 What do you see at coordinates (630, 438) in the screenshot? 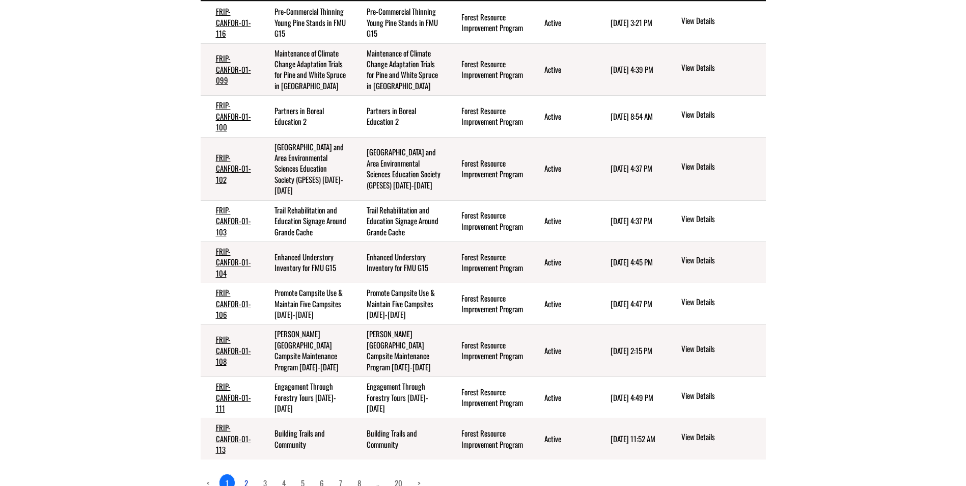
I see `td: 9/11/2025 11:52 AM` at bounding box center [630, 438].